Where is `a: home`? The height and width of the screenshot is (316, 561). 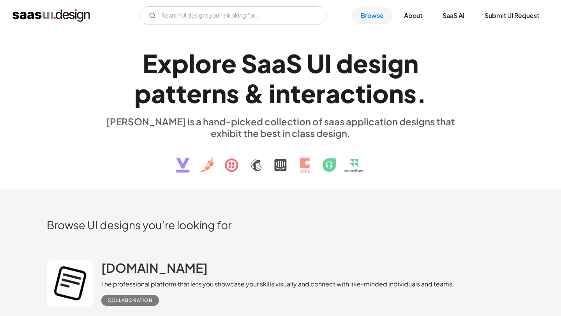
a: home is located at coordinates (51, 16).